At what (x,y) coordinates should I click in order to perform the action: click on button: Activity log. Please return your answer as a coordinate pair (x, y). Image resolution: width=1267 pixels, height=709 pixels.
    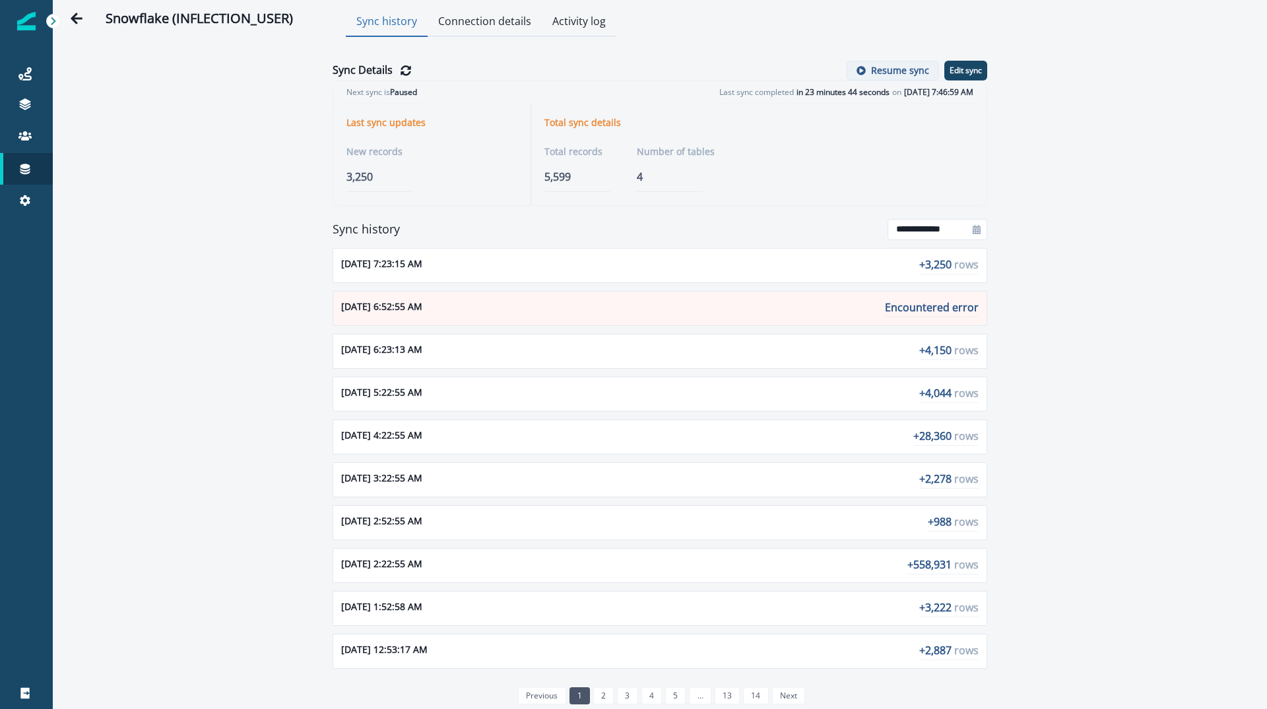
    Looking at the image, I should click on (579, 22).